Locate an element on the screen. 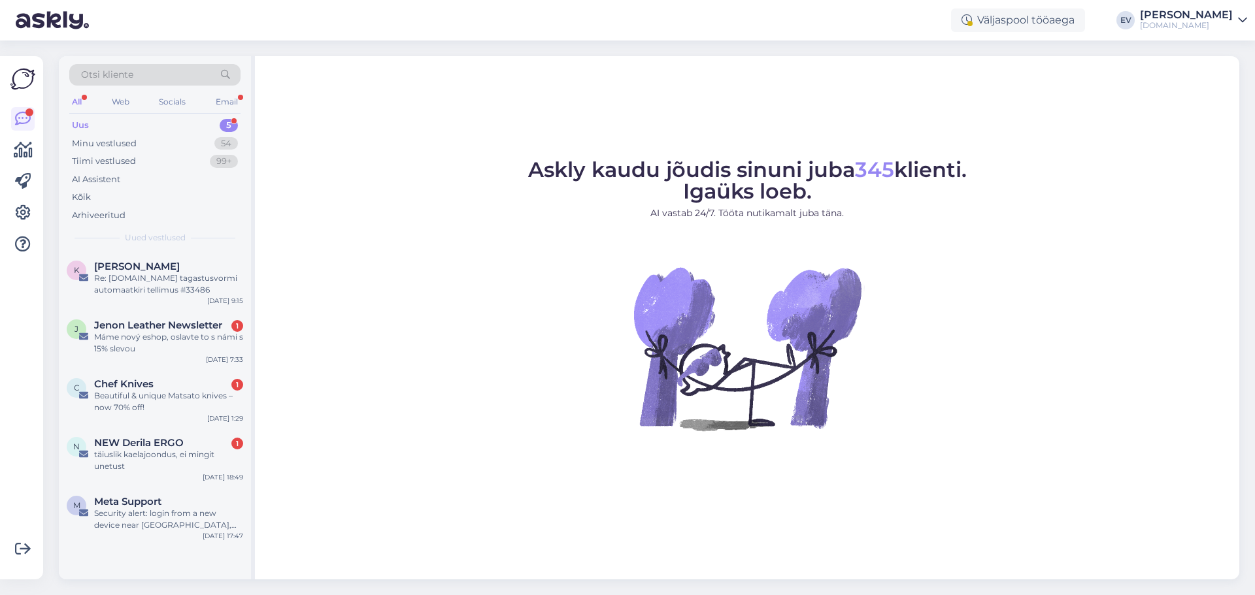  span: Kätlin Kase is located at coordinates (137, 267).